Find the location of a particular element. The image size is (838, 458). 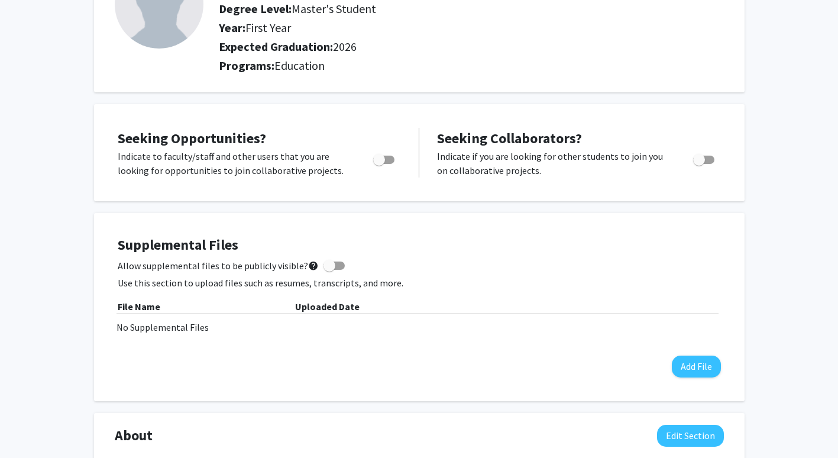

button: Edit About is located at coordinates (690, 435).